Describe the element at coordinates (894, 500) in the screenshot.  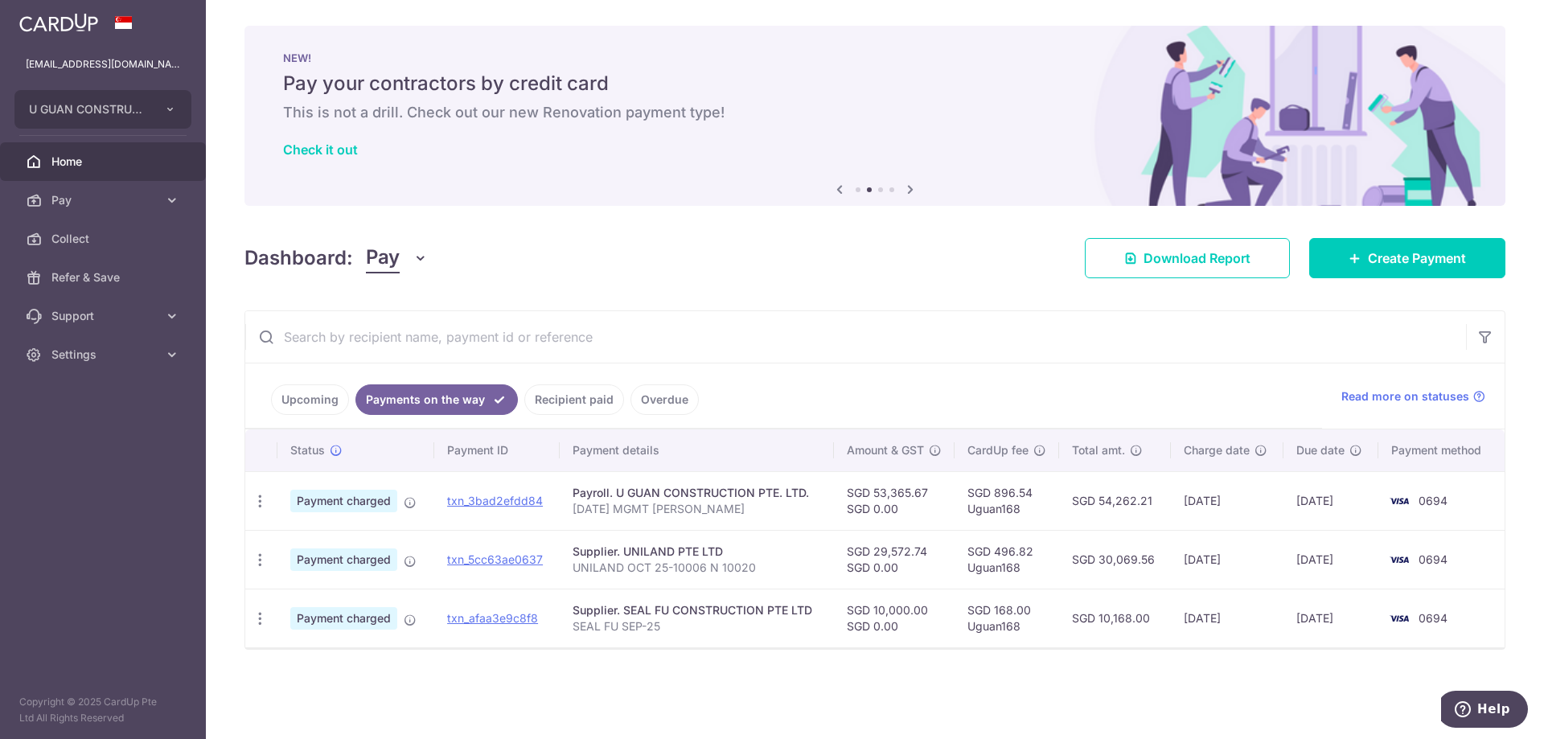
I see `td: SGD 53,365.67 SGD 0.00` at that location.